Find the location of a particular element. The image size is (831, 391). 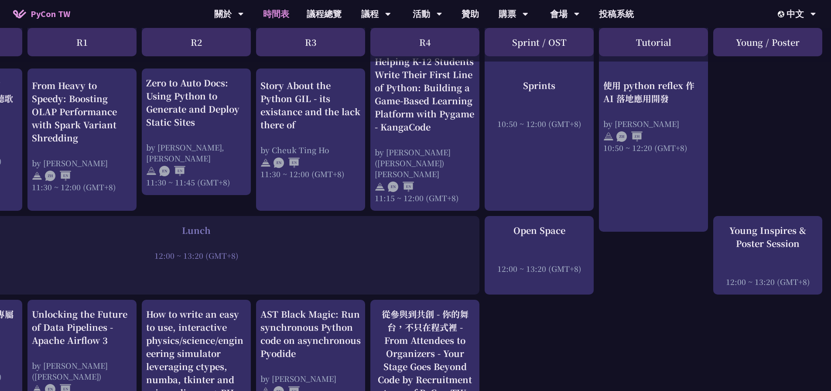

div: 使用 python reflex 作 AI 落地應用開發 is located at coordinates (654, 92).